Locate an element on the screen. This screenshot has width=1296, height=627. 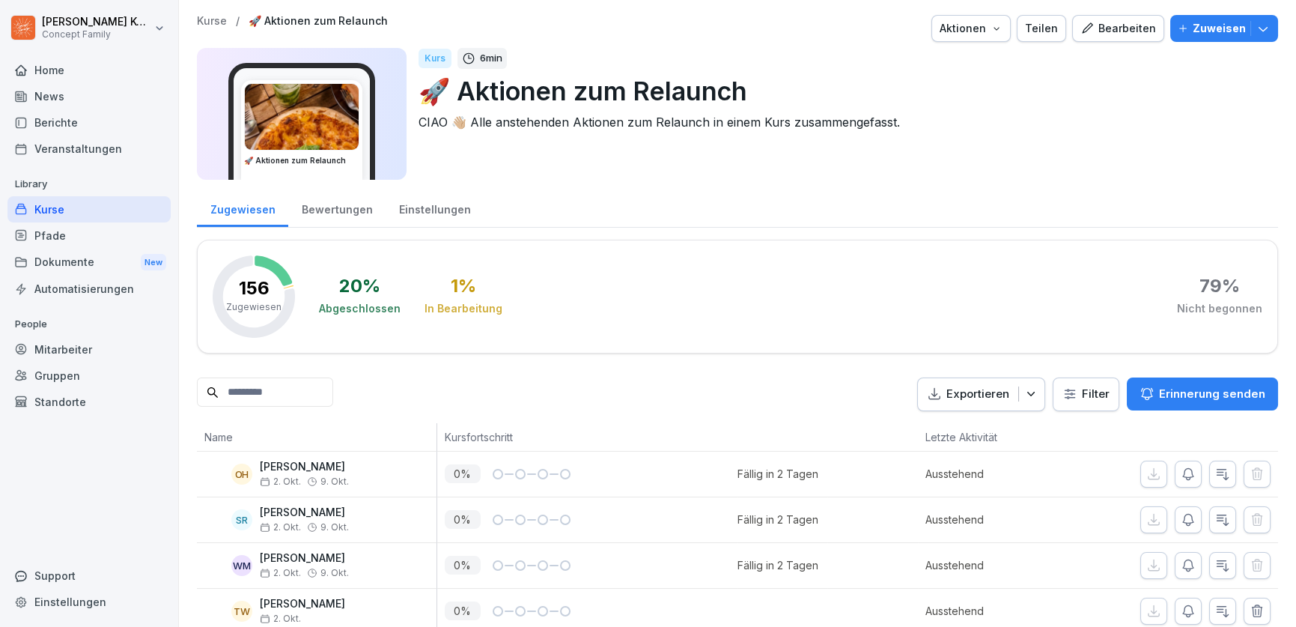
p: CIAO 👋🏼 Alle anstehenden Aktionen zum Relaunch in einem Kurs zusammengefasst. is located at coordinates (843, 122).